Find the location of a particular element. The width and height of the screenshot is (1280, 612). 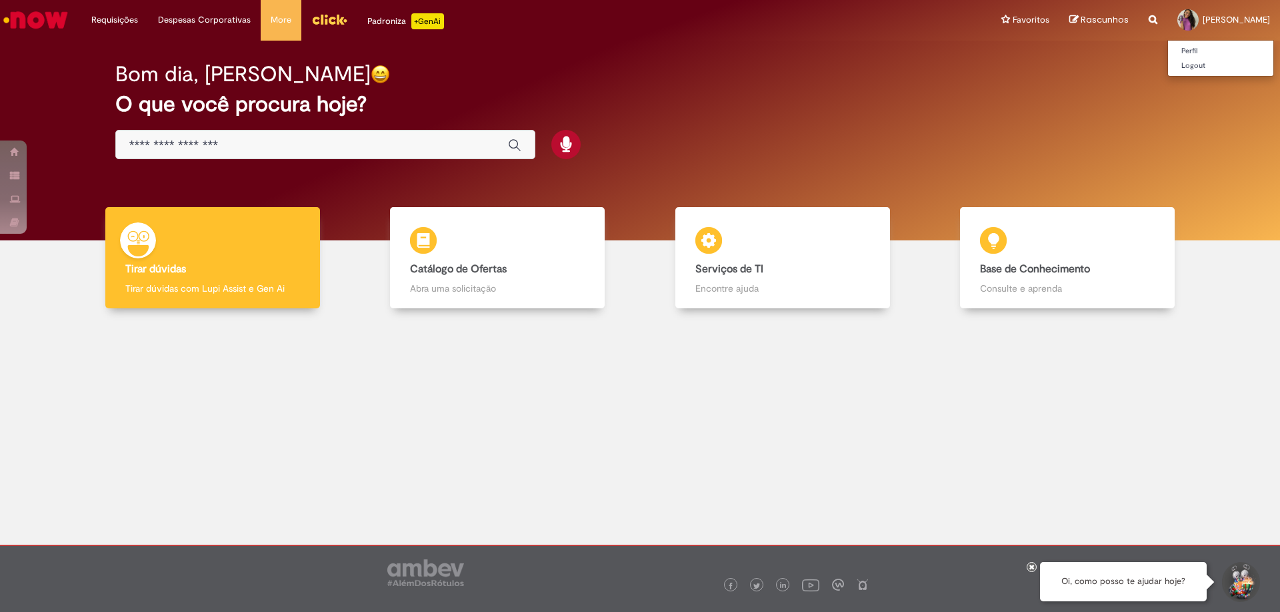

img: click_logo_yellow_360x200.png is located at coordinates (329, 19).